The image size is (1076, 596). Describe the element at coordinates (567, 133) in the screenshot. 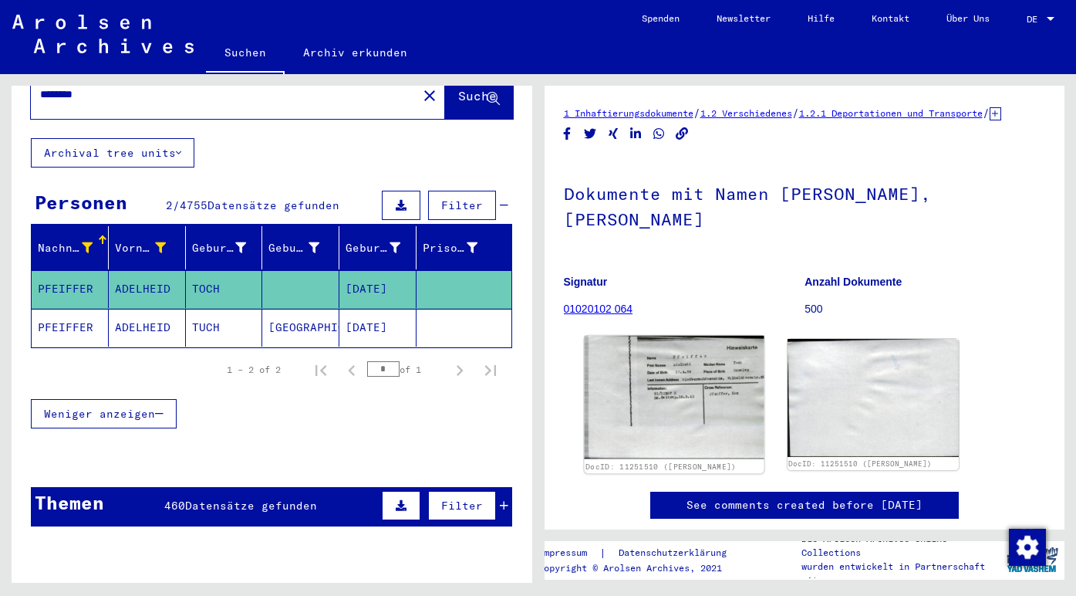

I see `button: Share on Facebook` at that location.